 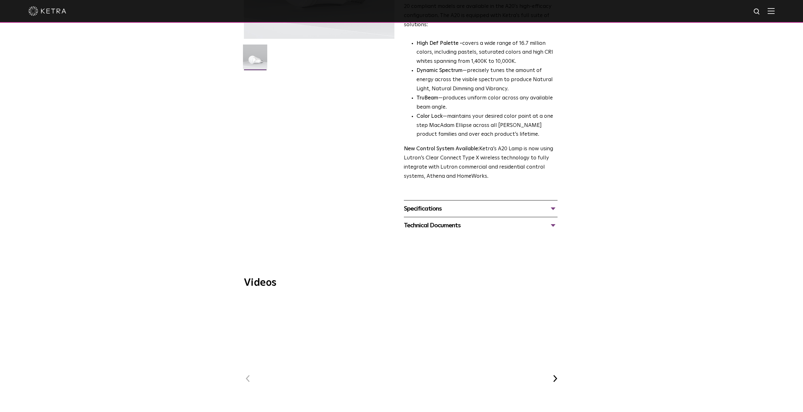 What do you see at coordinates (442, 149) in the screenshot?
I see `strong: New Control System Available:` at bounding box center [442, 149].